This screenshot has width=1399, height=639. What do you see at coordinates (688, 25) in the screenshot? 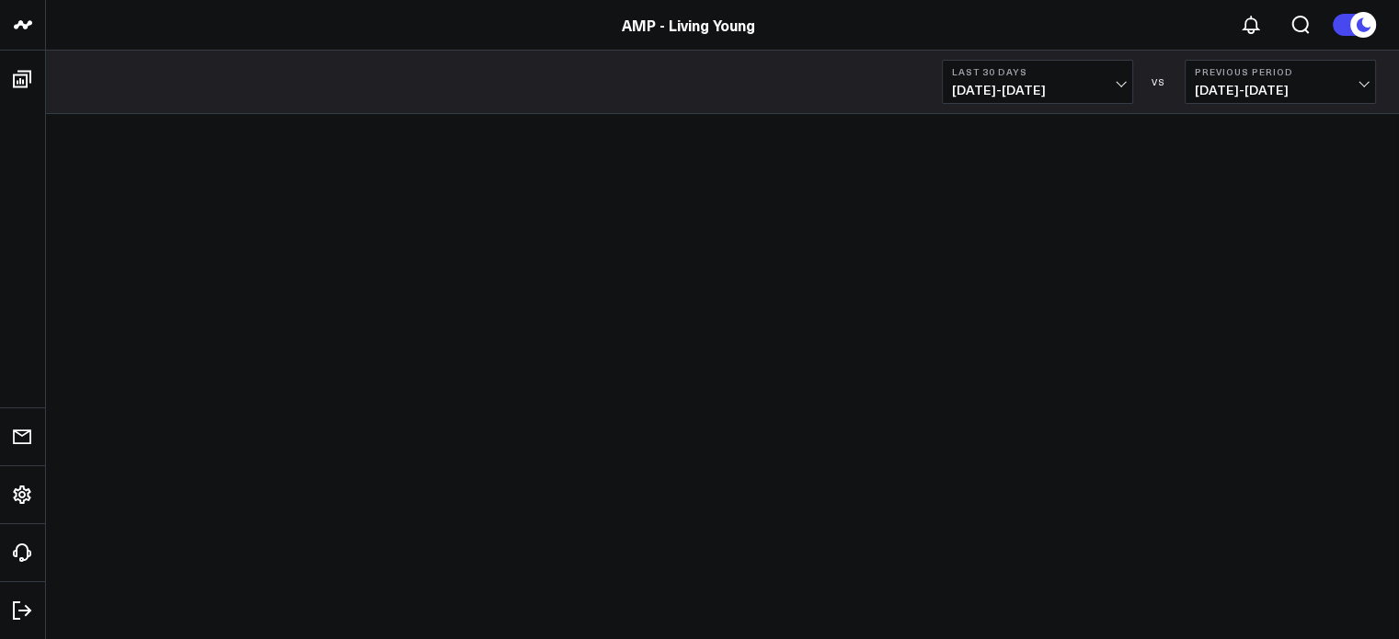
I see `a: AMP - Living Young` at bounding box center [688, 25].